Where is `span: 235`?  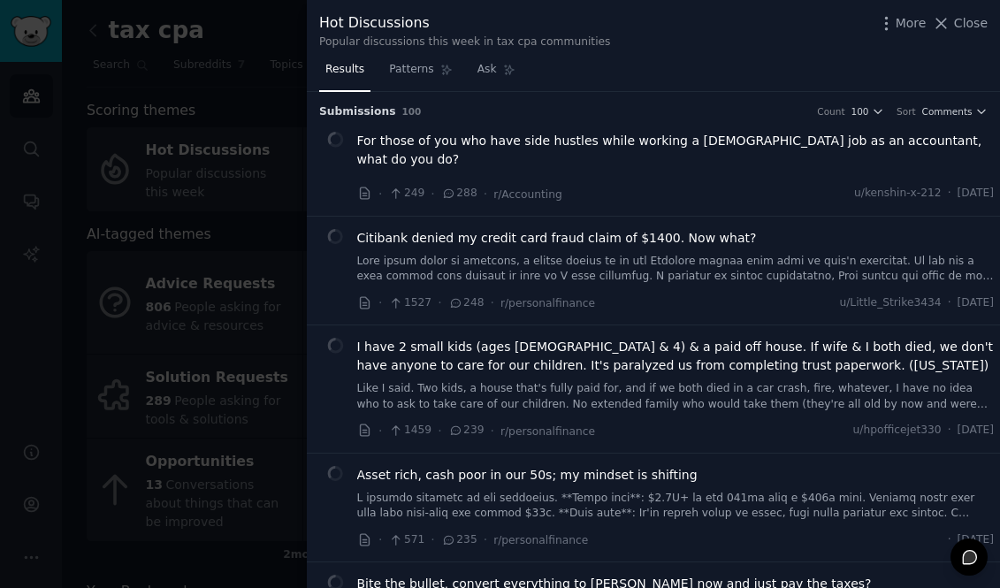 span: 235 is located at coordinates (459, 540).